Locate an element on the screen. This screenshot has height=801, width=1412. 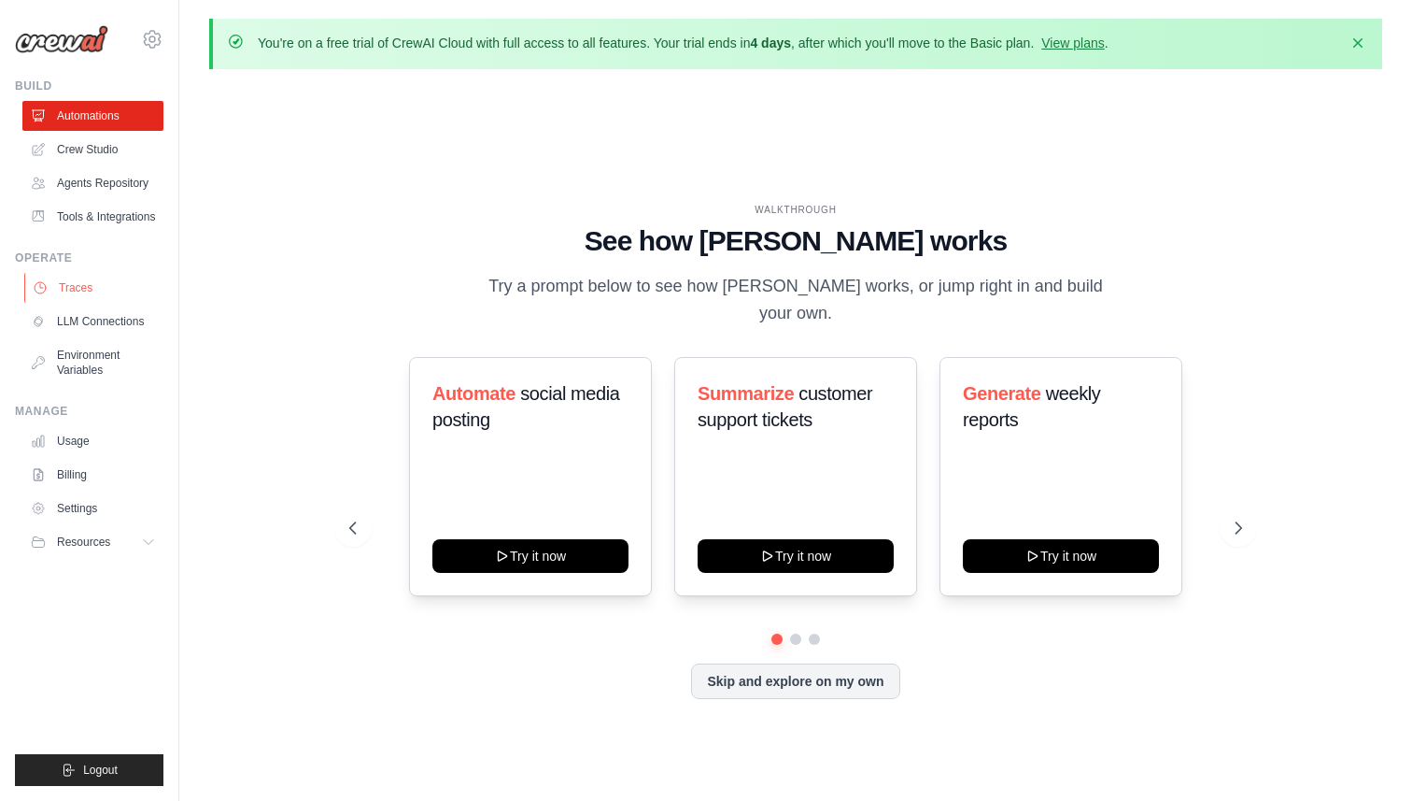
a: Environment Variables is located at coordinates (92, 362).